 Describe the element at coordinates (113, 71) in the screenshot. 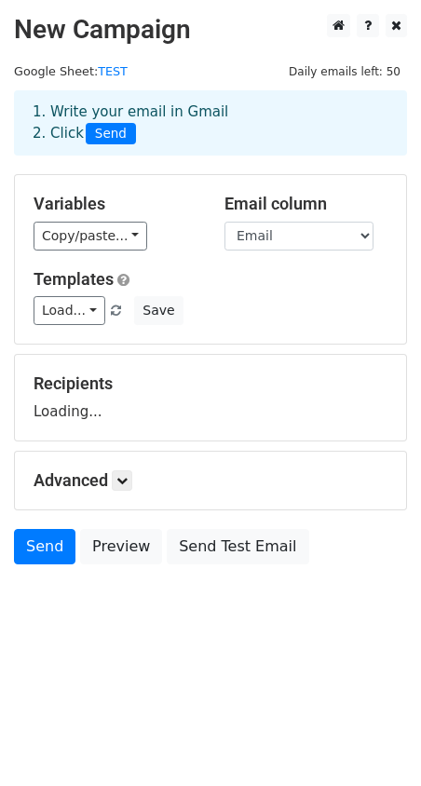

I see `a: TEST` at that location.